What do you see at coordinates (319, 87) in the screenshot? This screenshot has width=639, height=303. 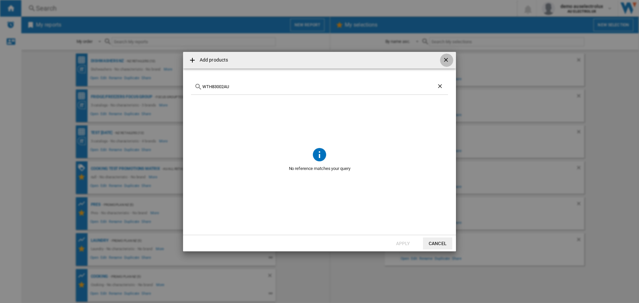 I see `input: Search for a product` at bounding box center [319, 87].